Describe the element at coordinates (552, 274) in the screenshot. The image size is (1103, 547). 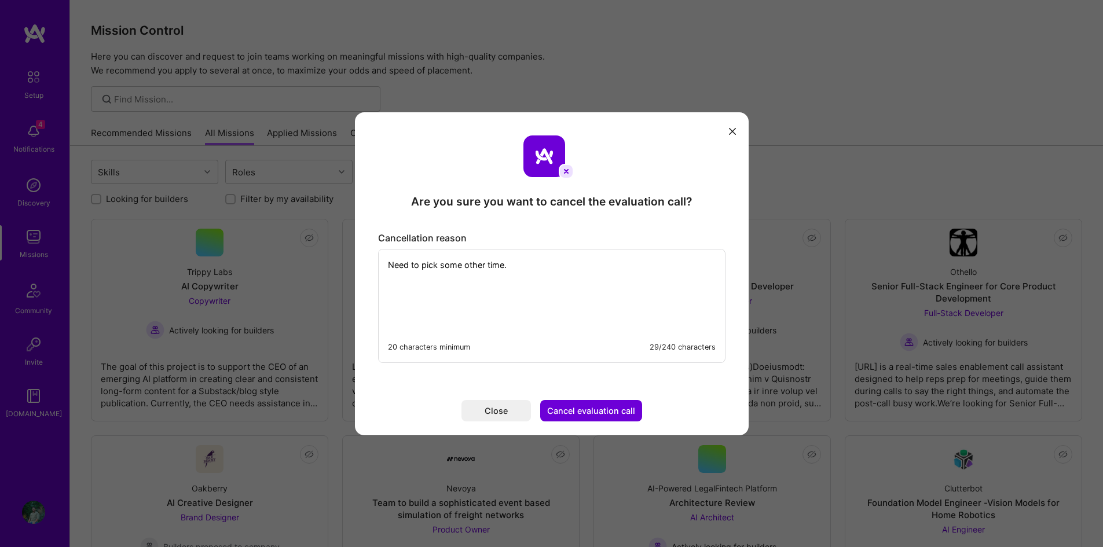
I see `div: modal` at that location.